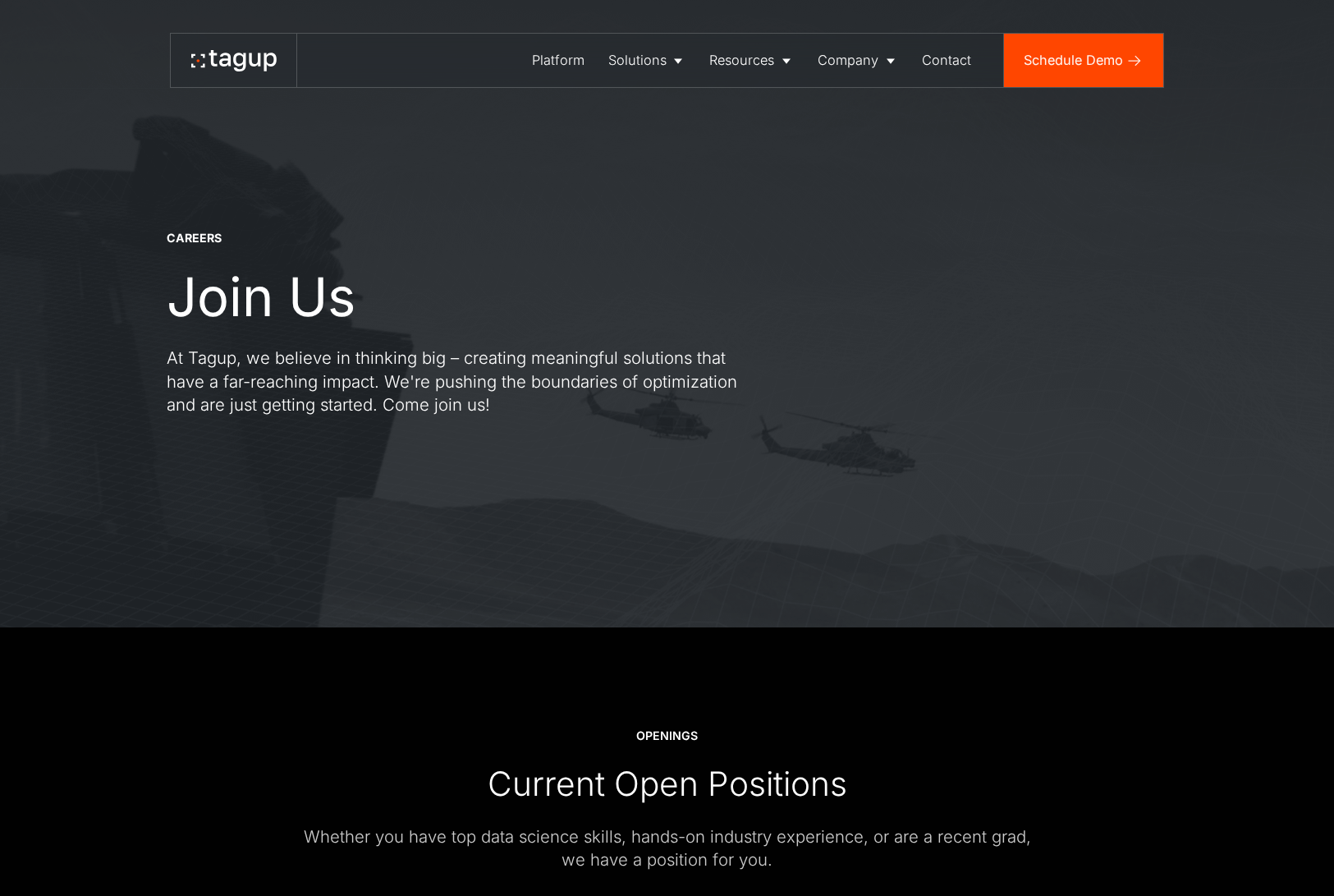  What do you see at coordinates (858, 60) in the screenshot?
I see `a: Company` at bounding box center [858, 60].